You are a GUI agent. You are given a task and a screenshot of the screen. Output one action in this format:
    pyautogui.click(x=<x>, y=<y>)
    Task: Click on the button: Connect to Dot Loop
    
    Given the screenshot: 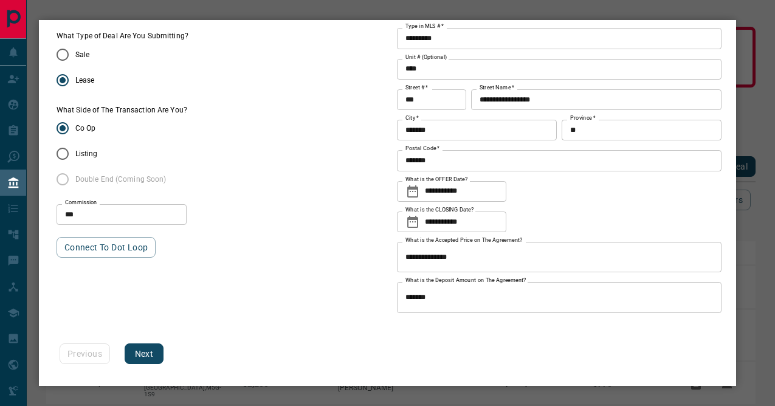 What is the action you would take?
    pyautogui.click(x=106, y=247)
    